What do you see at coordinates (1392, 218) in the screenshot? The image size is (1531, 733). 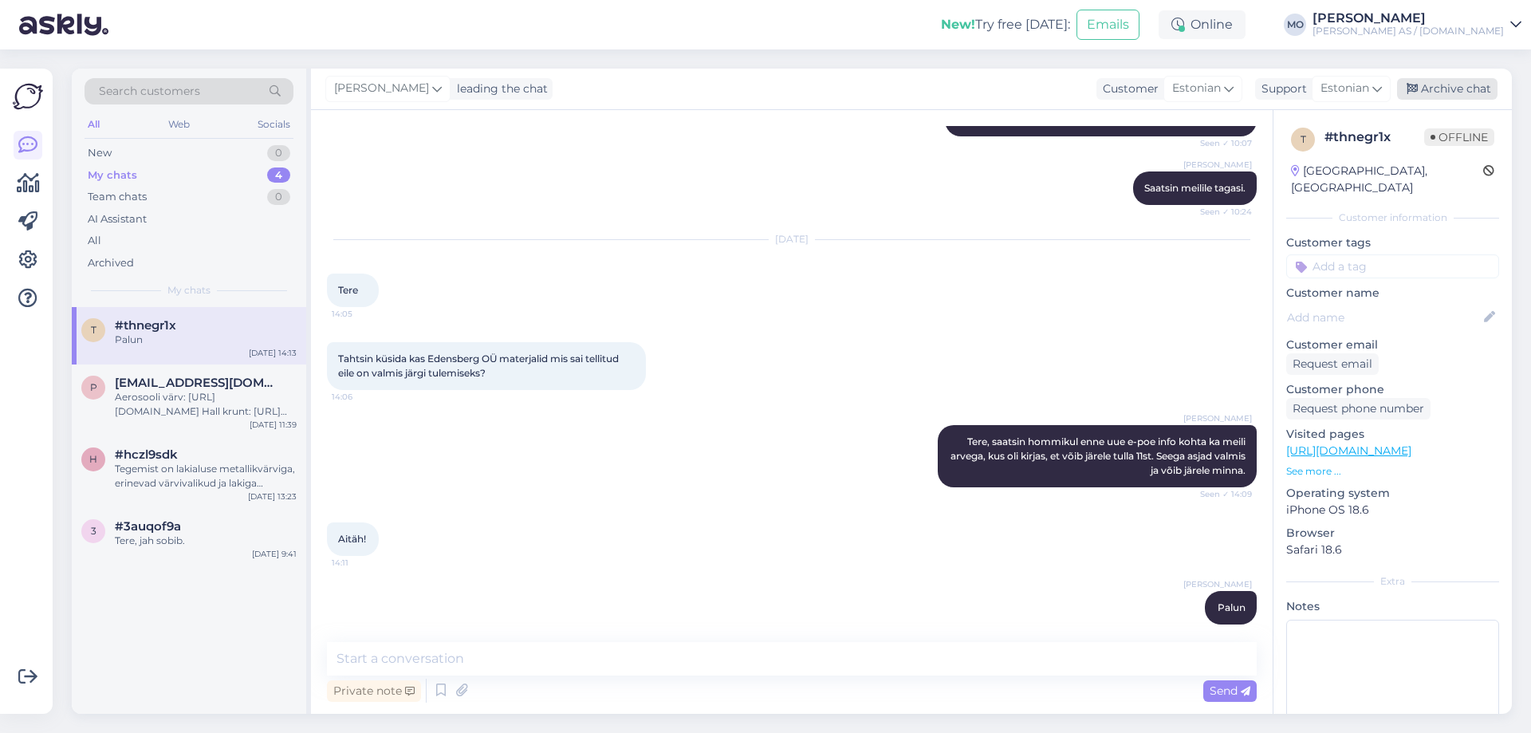 I see `div: Customer information` at bounding box center [1392, 218].